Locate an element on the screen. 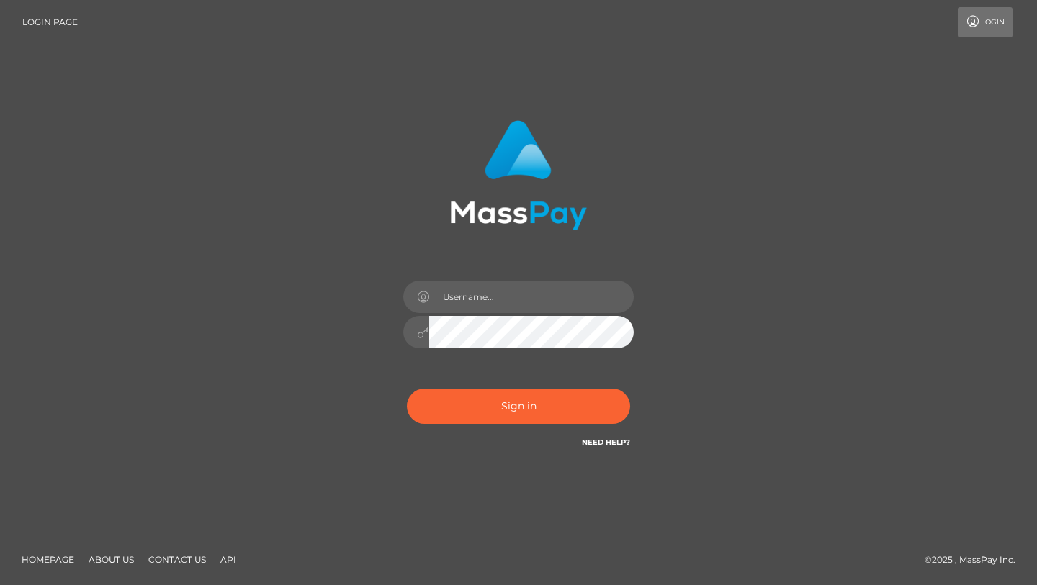 This screenshot has height=585, width=1037. a: About Us is located at coordinates (111, 559).